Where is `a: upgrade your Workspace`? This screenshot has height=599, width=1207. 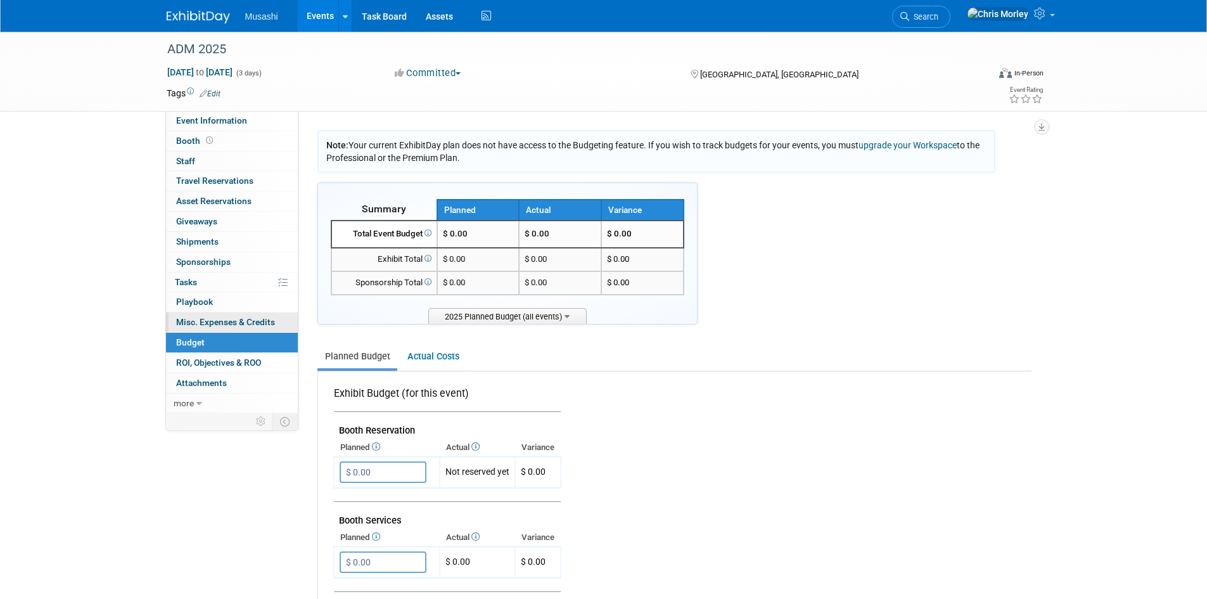 a: upgrade your Workspace is located at coordinates (907, 145).